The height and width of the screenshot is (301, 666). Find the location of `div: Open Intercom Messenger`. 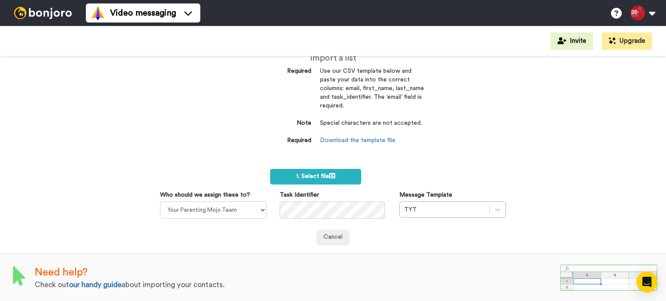

div: Open Intercom Messenger is located at coordinates (647, 282).